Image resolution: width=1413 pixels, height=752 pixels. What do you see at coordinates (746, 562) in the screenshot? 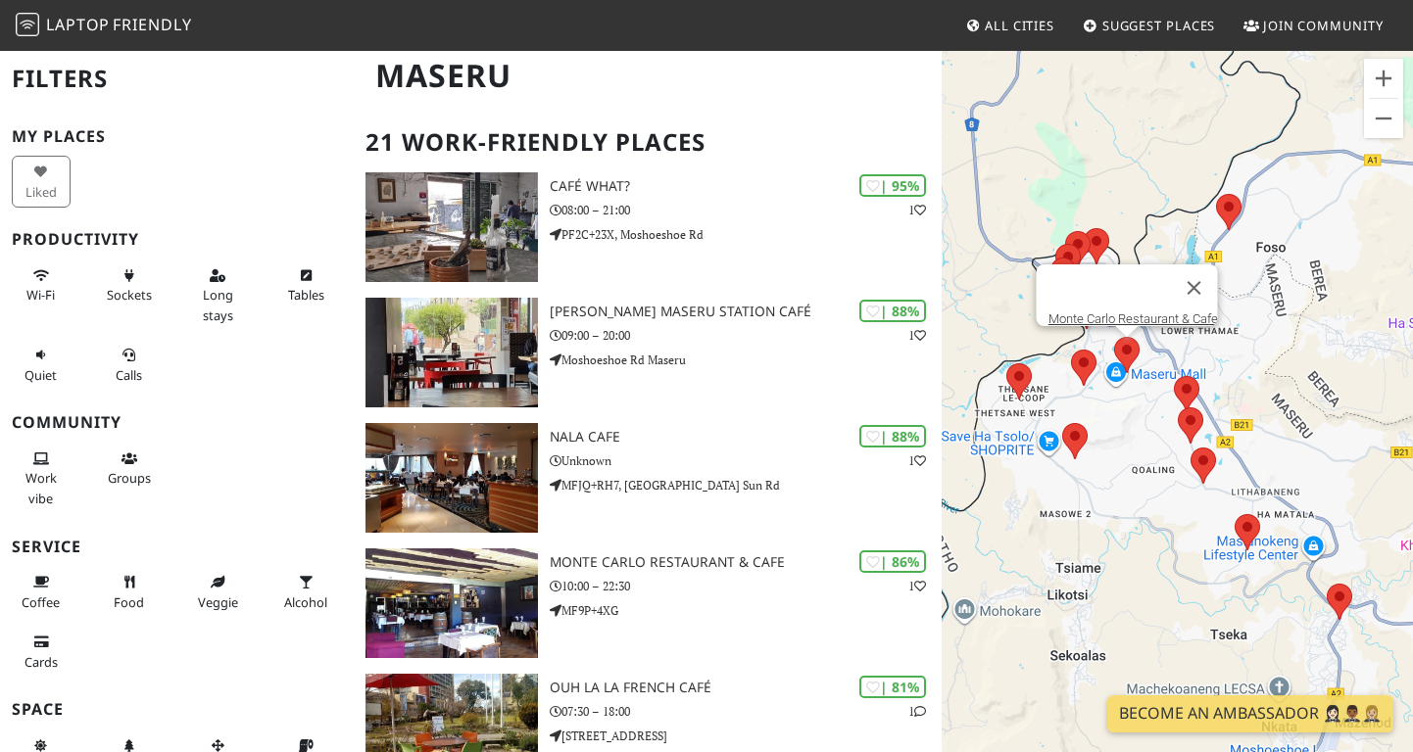
I see `h3: Monte Carlo Restaurant & Cafe` at bounding box center [746, 562].